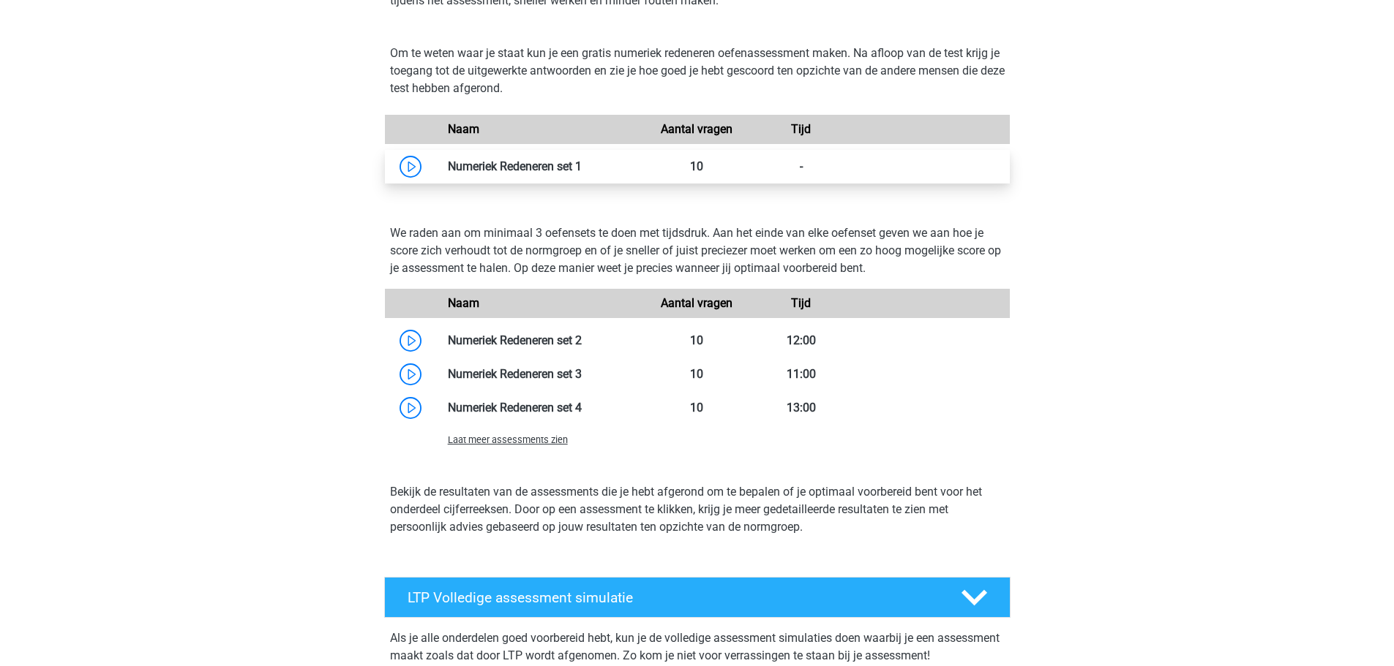 Image resolution: width=1394 pixels, height=666 pixels. I want to click on a: LTP Volledige assessment simulatie, so click(697, 598).